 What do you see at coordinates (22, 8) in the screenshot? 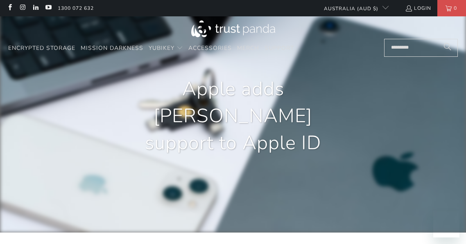
I see `a: Trust Panda Australia on Instagram` at bounding box center [22, 8].